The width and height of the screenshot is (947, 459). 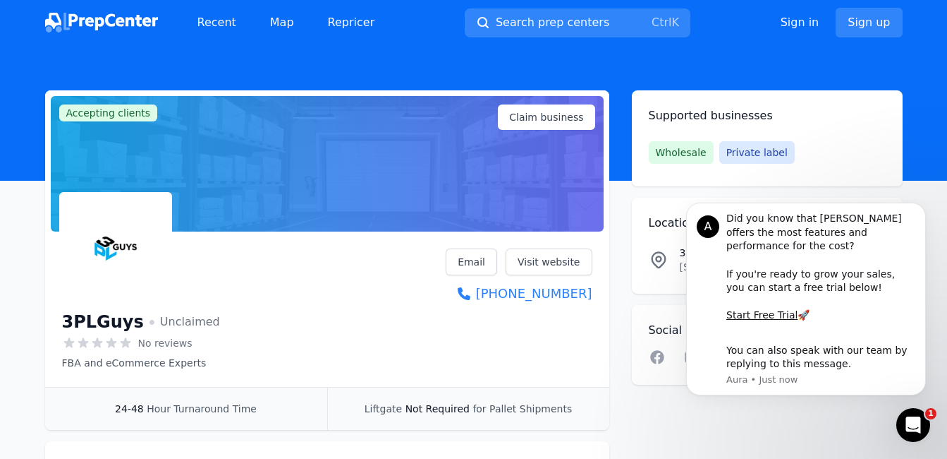 I want to click on span: Accepting clients, so click(x=109, y=113).